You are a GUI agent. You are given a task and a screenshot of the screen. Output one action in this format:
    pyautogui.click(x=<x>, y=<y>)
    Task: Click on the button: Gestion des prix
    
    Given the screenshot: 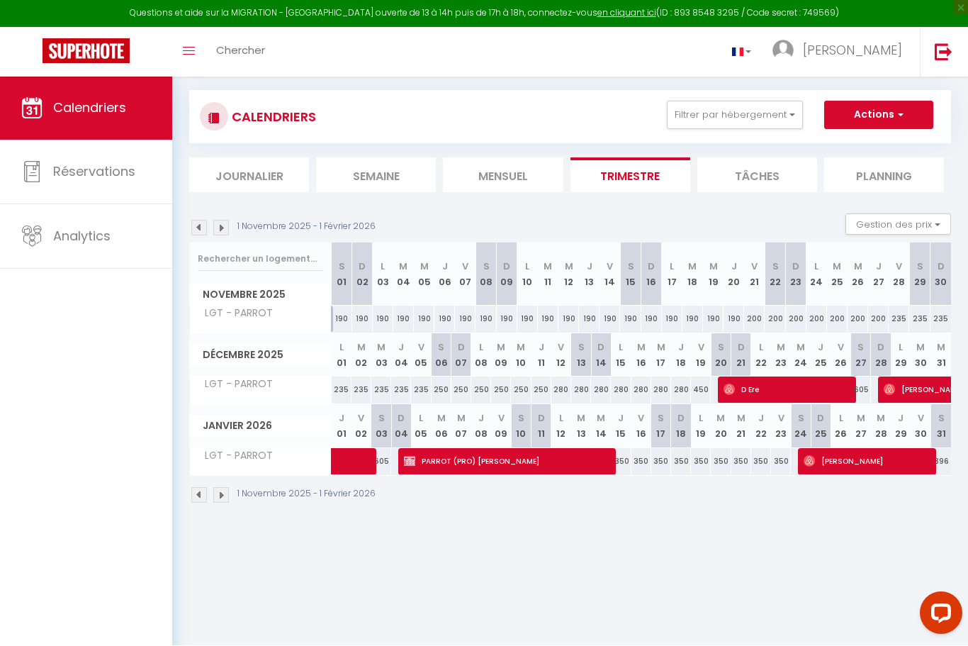 What is the action you would take?
    pyautogui.click(x=898, y=225)
    